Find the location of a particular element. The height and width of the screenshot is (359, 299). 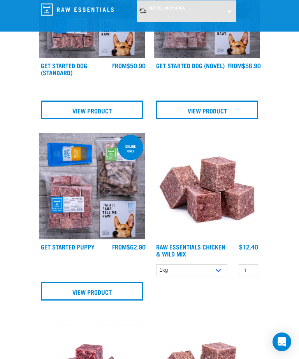

a: Get Started Puppy is located at coordinates (68, 246).